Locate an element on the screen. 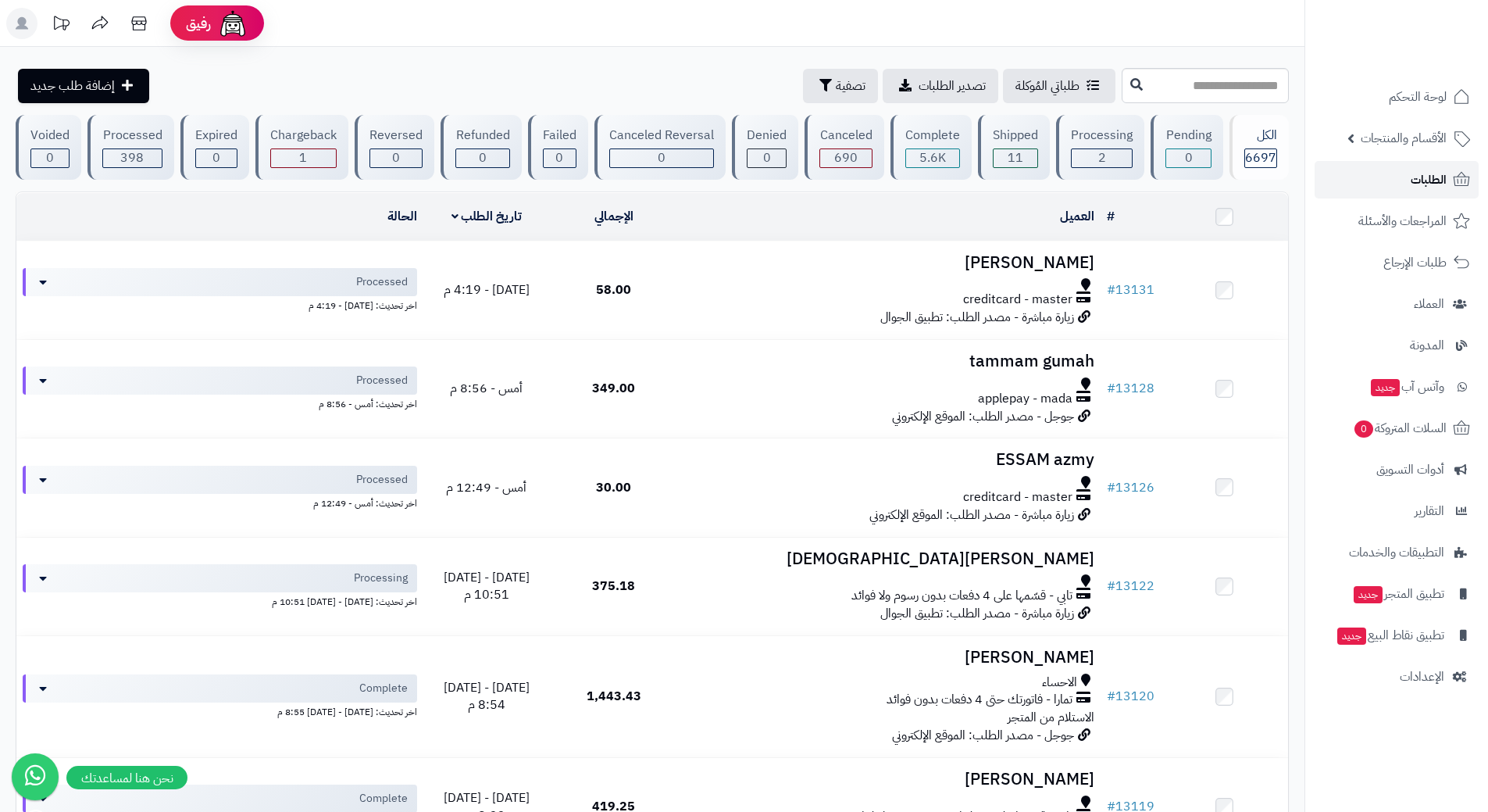 The height and width of the screenshot is (812, 1488). a: العملاء is located at coordinates (1397, 304).